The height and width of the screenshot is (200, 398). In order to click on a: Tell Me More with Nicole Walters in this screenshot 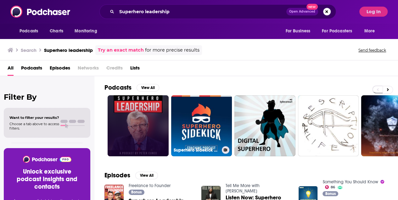, I will do `click(243, 189)`.